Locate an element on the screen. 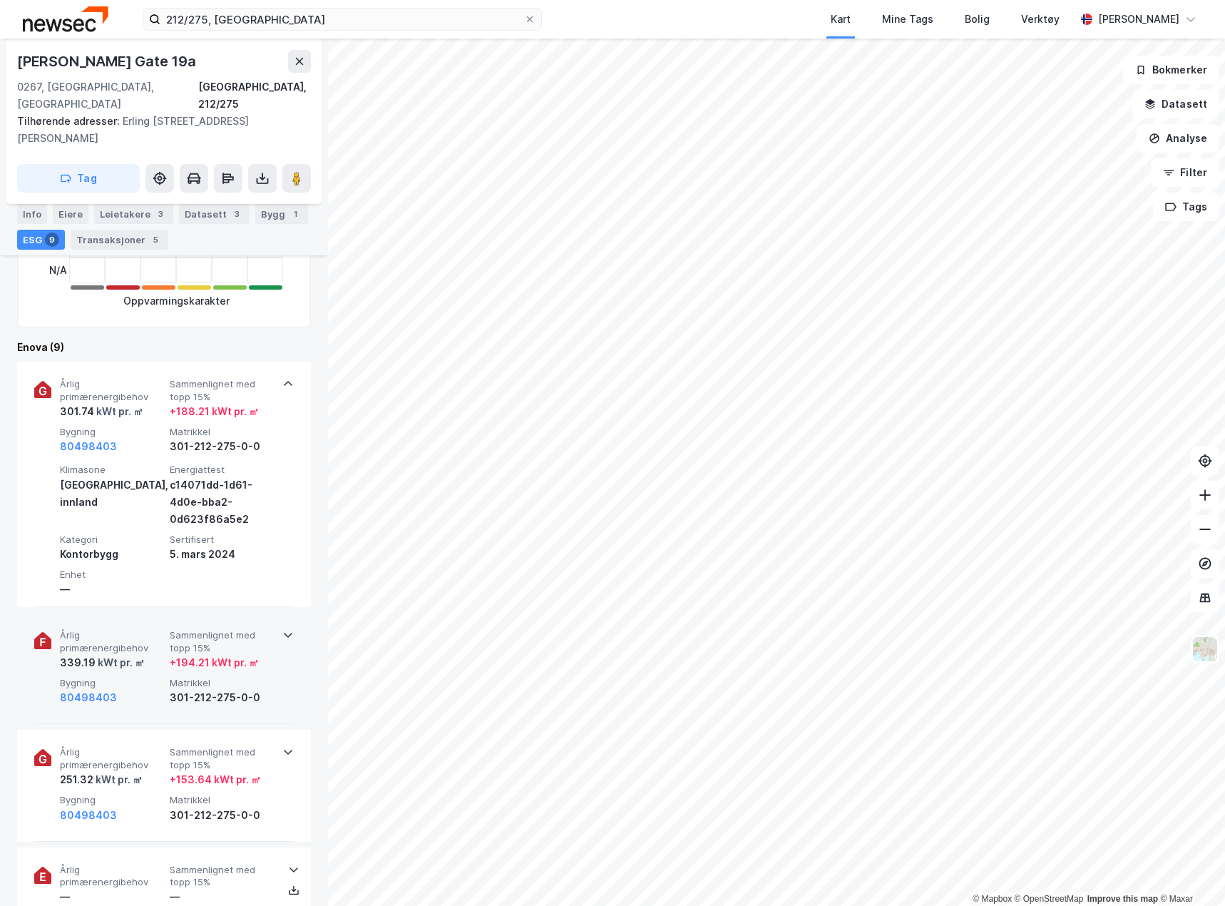  div: ESG is located at coordinates (41, 240).